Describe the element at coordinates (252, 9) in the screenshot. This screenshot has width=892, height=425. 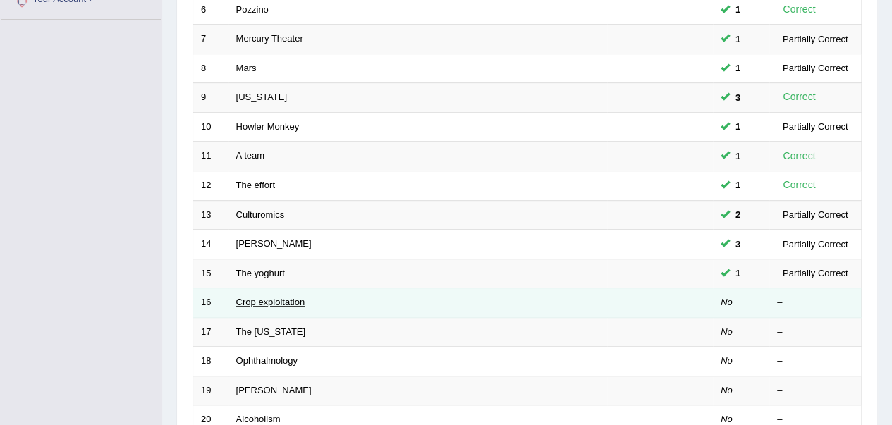
I see `a: Pozzino` at that location.